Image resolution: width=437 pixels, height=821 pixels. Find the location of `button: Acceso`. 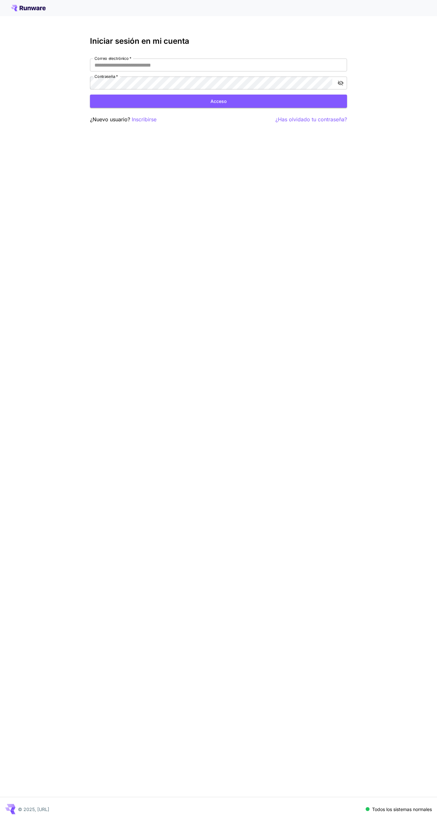

button: Acceso is located at coordinates (219, 101).